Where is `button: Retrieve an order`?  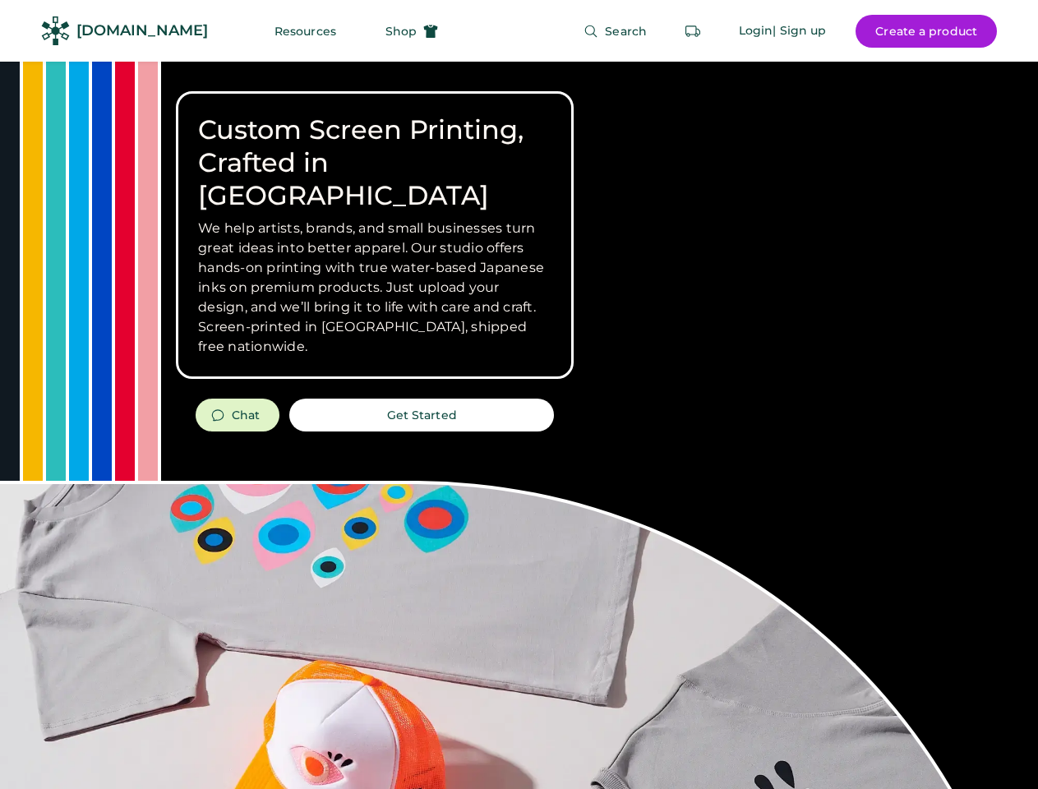
button: Retrieve an order is located at coordinates (693, 31).